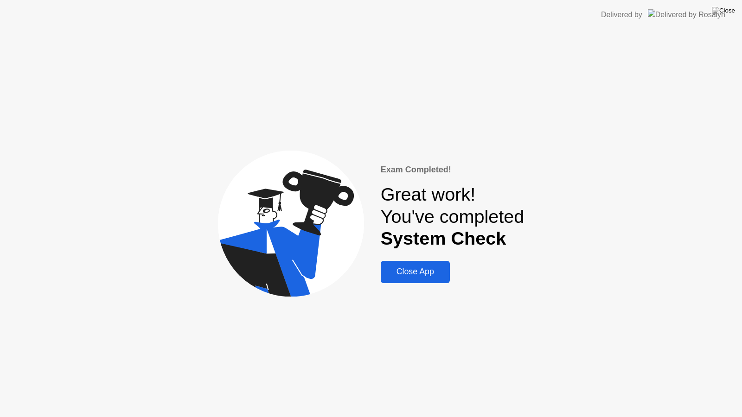 Image resolution: width=742 pixels, height=417 pixels. Describe the element at coordinates (724, 11) in the screenshot. I see `img: Close` at that location.